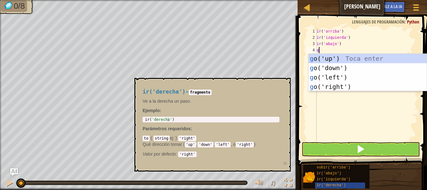  I want to click on font: Pregúntale a la IA, so click(384, 6).